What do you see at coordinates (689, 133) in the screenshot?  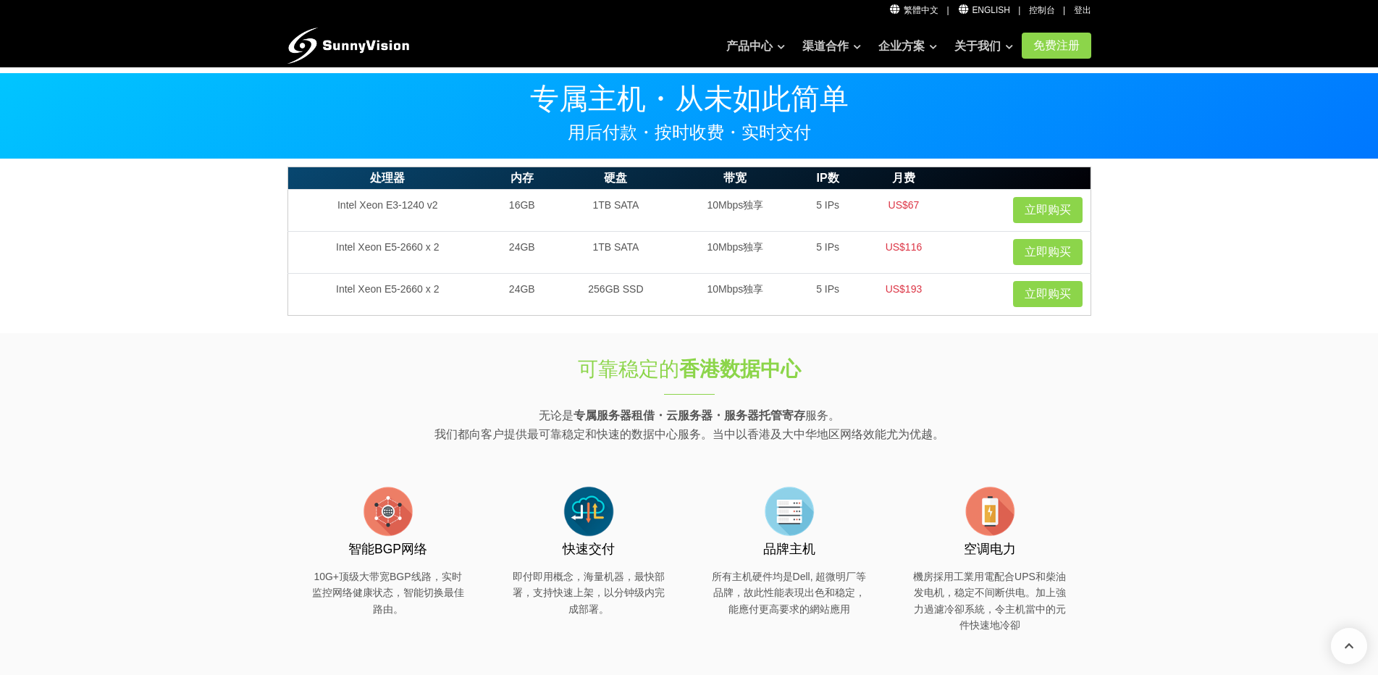 I see `p: 用后付款・按时收费・实时交付` at bounding box center [689, 133].